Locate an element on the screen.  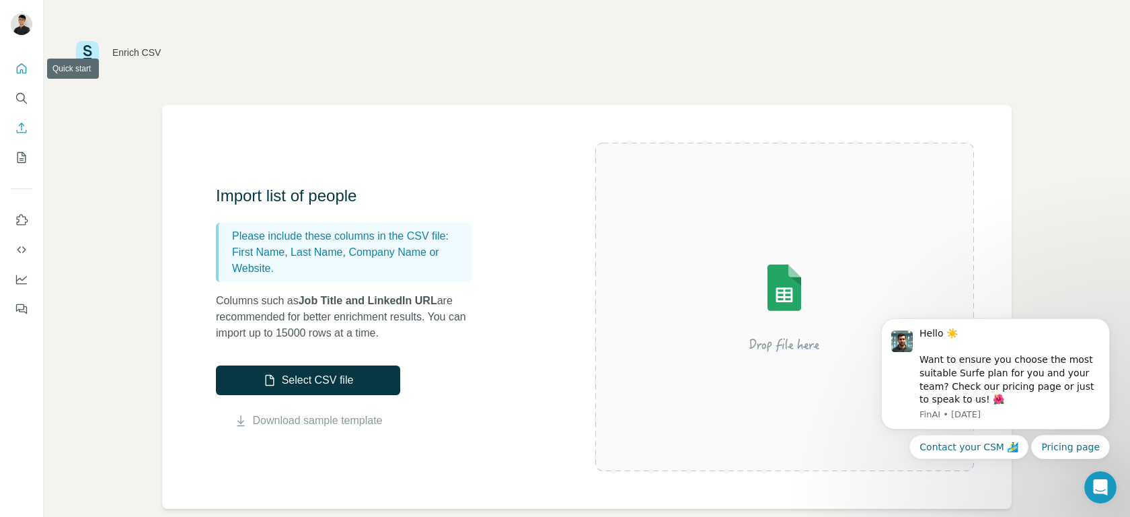
div: message notification from FinAI, 4d ago. Hello ☀️ Want to ensure you choose the most suitable Sur... is located at coordinates (135, 100).